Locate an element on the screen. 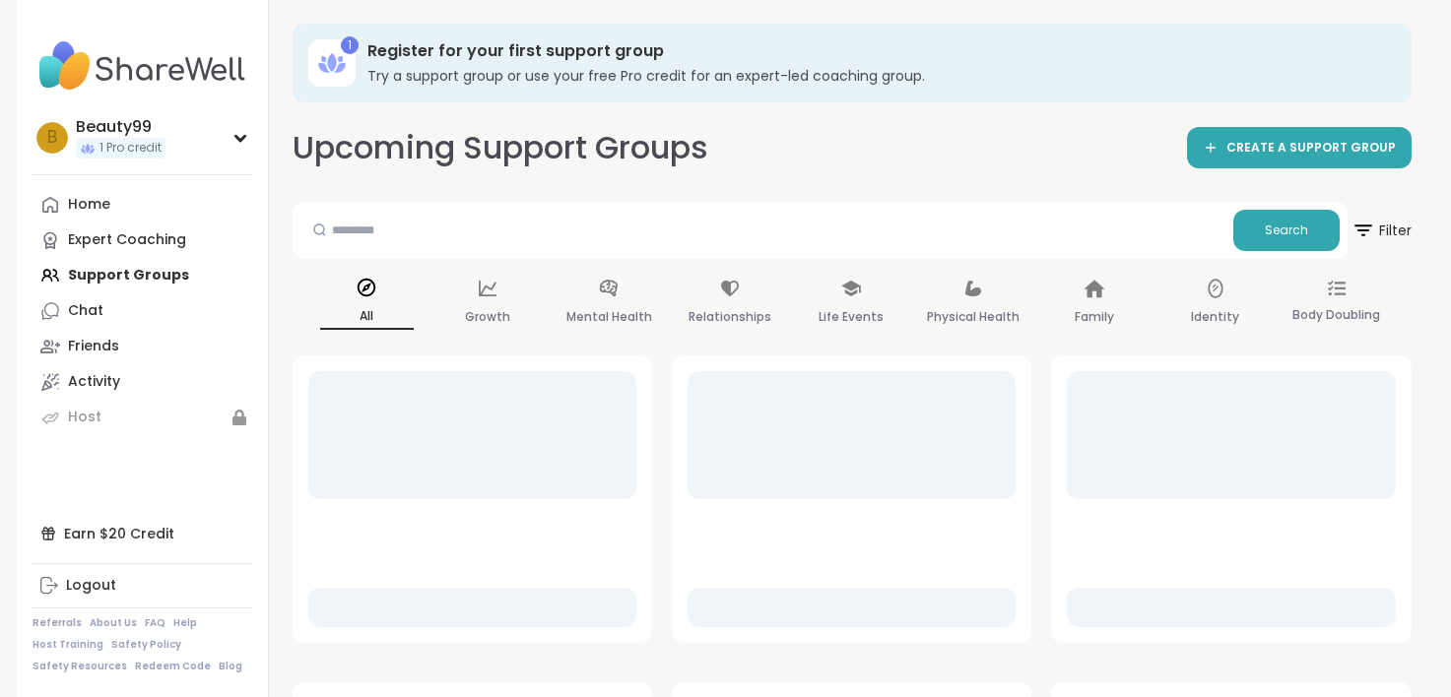 This screenshot has width=1451, height=697. div: Chat is located at coordinates (86, 311).